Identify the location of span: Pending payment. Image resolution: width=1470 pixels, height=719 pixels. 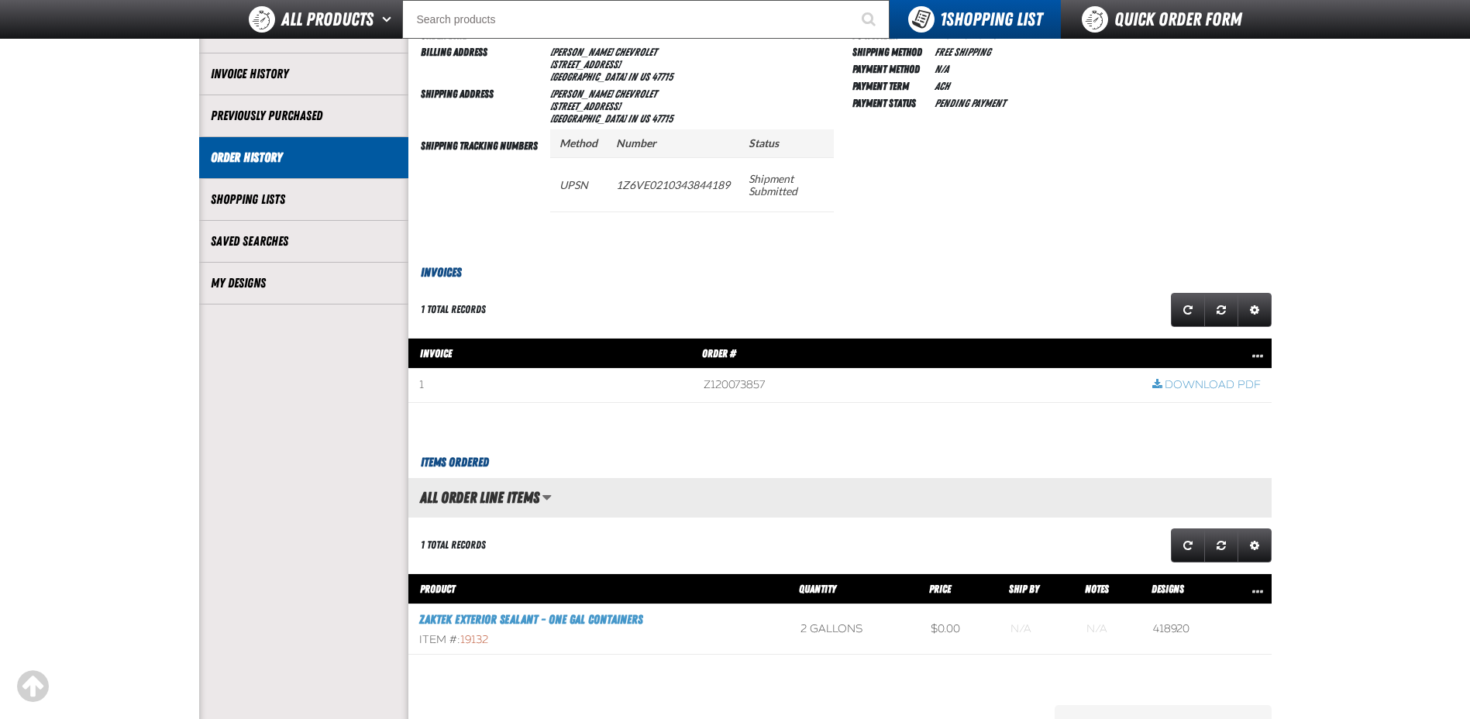
(970, 103).